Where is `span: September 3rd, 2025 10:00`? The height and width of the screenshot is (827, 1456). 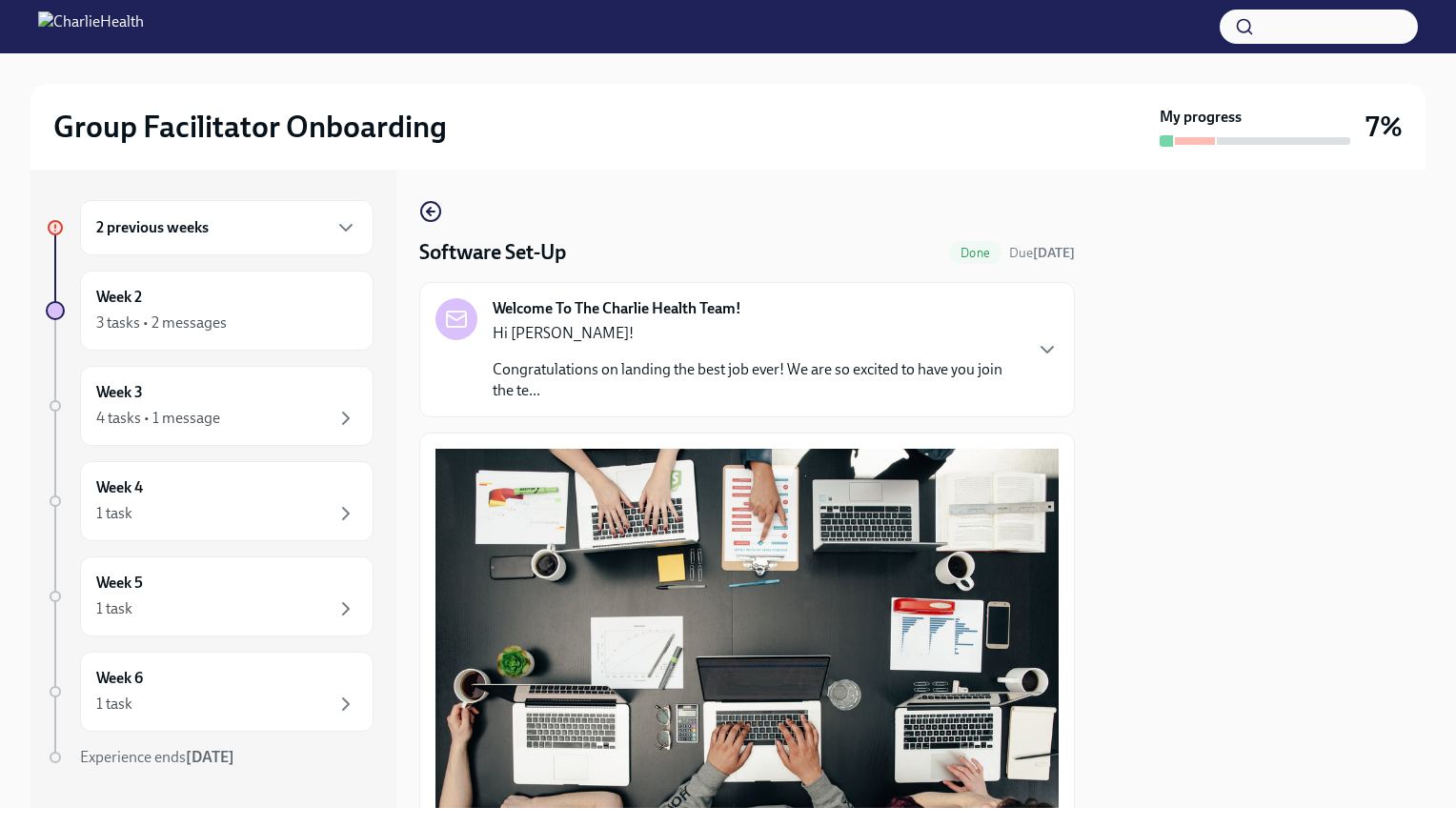
span: September 3rd, 2025 10:00 is located at coordinates (1041, 252).